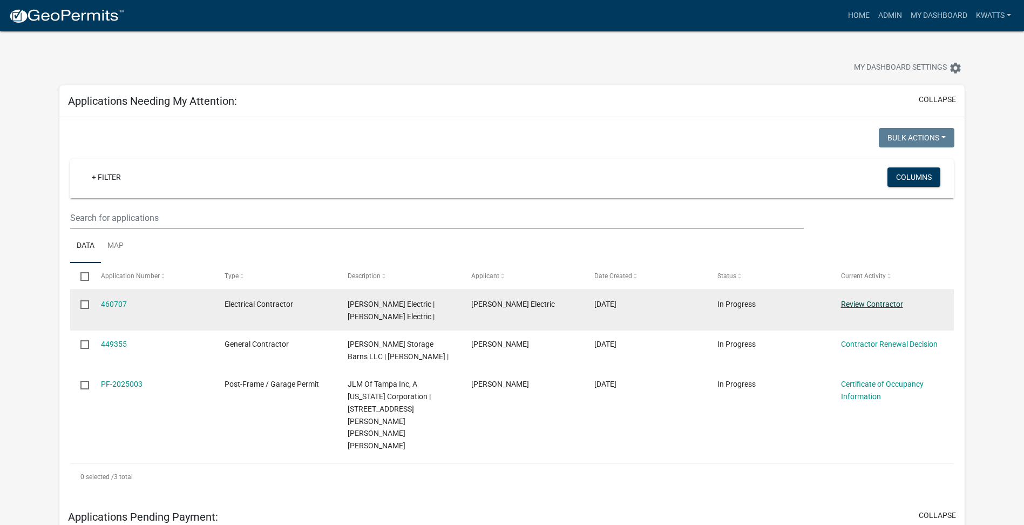 The height and width of the screenshot is (525, 1024). What do you see at coordinates (512, 477) in the screenshot?
I see `div: 3 total` at bounding box center [512, 477].